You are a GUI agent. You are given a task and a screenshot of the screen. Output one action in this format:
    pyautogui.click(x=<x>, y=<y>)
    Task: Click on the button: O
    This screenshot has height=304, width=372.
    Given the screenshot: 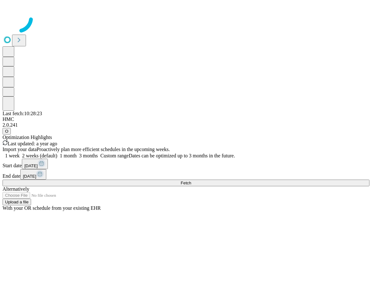 What is the action you would take?
    pyautogui.click(x=7, y=131)
    